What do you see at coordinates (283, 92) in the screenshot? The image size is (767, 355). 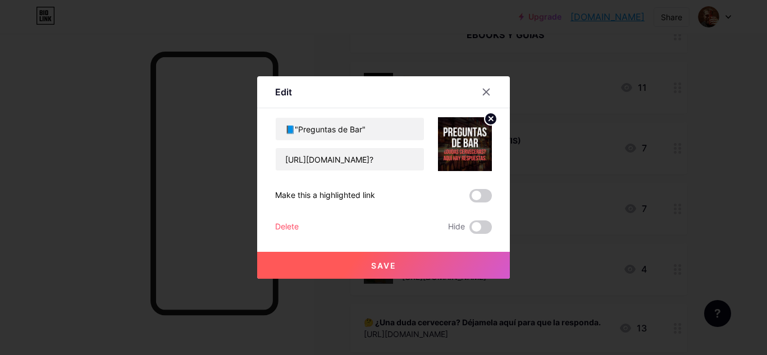 I see `div: Edit` at bounding box center [283, 92].